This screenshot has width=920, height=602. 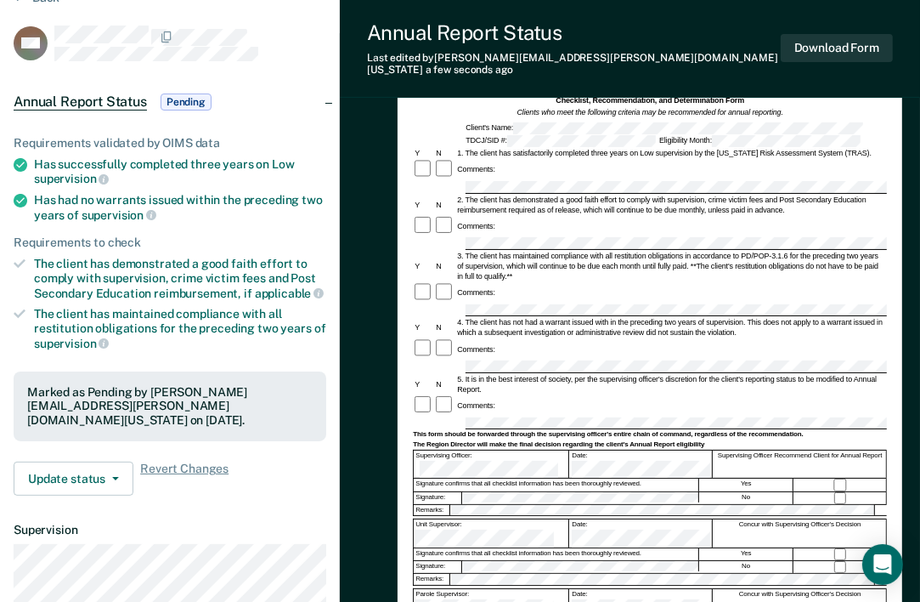 I want to click on div: The client has maintained compliance with all restitution obligations for the preceding two years of, so click(x=180, y=328).